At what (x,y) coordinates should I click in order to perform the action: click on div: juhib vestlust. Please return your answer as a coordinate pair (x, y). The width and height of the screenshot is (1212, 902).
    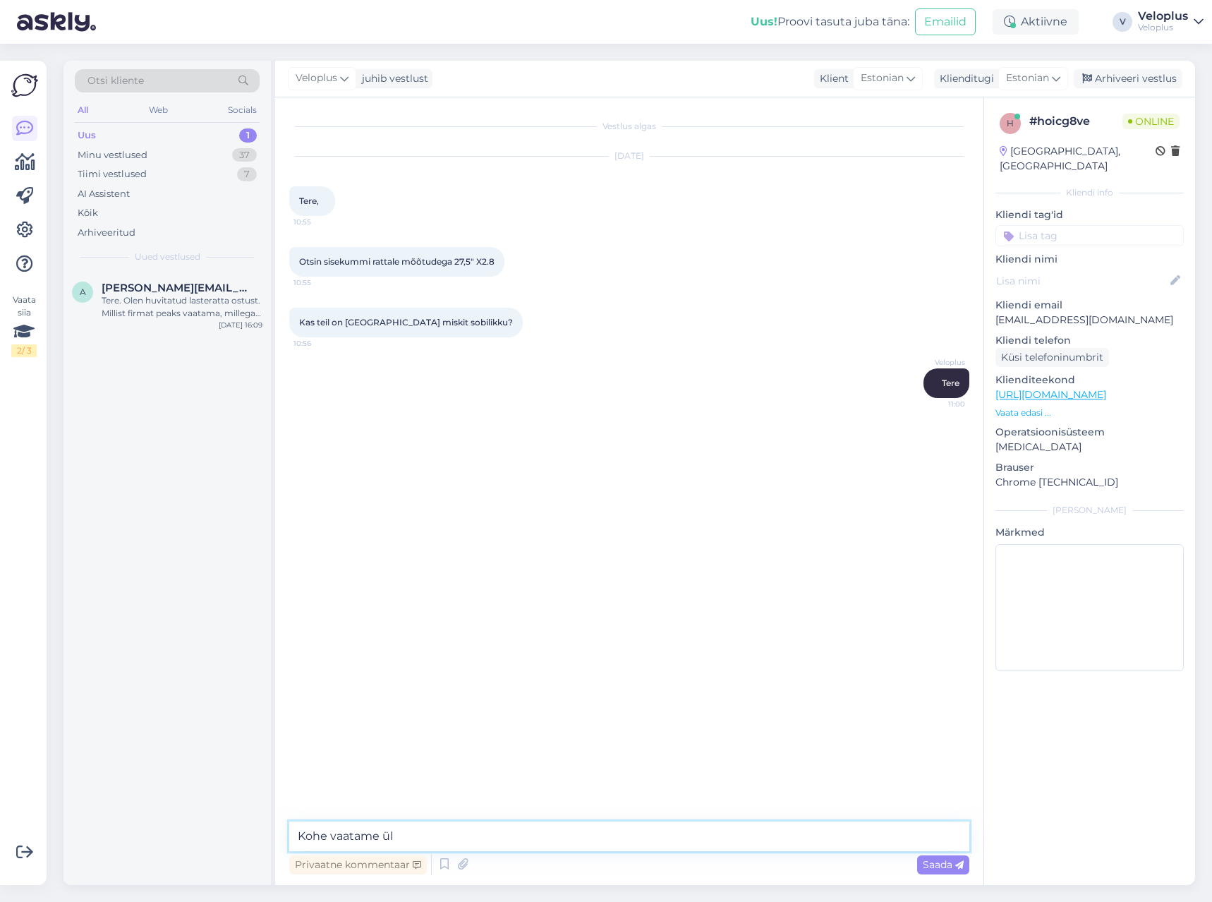
    Looking at the image, I should click on (392, 78).